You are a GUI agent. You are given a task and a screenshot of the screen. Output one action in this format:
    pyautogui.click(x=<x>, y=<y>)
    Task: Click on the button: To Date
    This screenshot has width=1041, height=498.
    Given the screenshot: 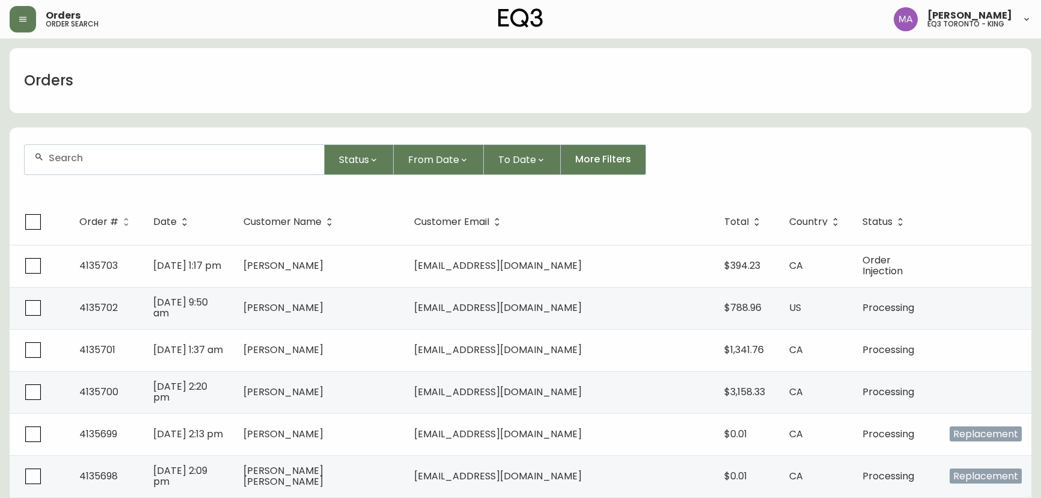 What is the action you would take?
    pyautogui.click(x=522, y=159)
    